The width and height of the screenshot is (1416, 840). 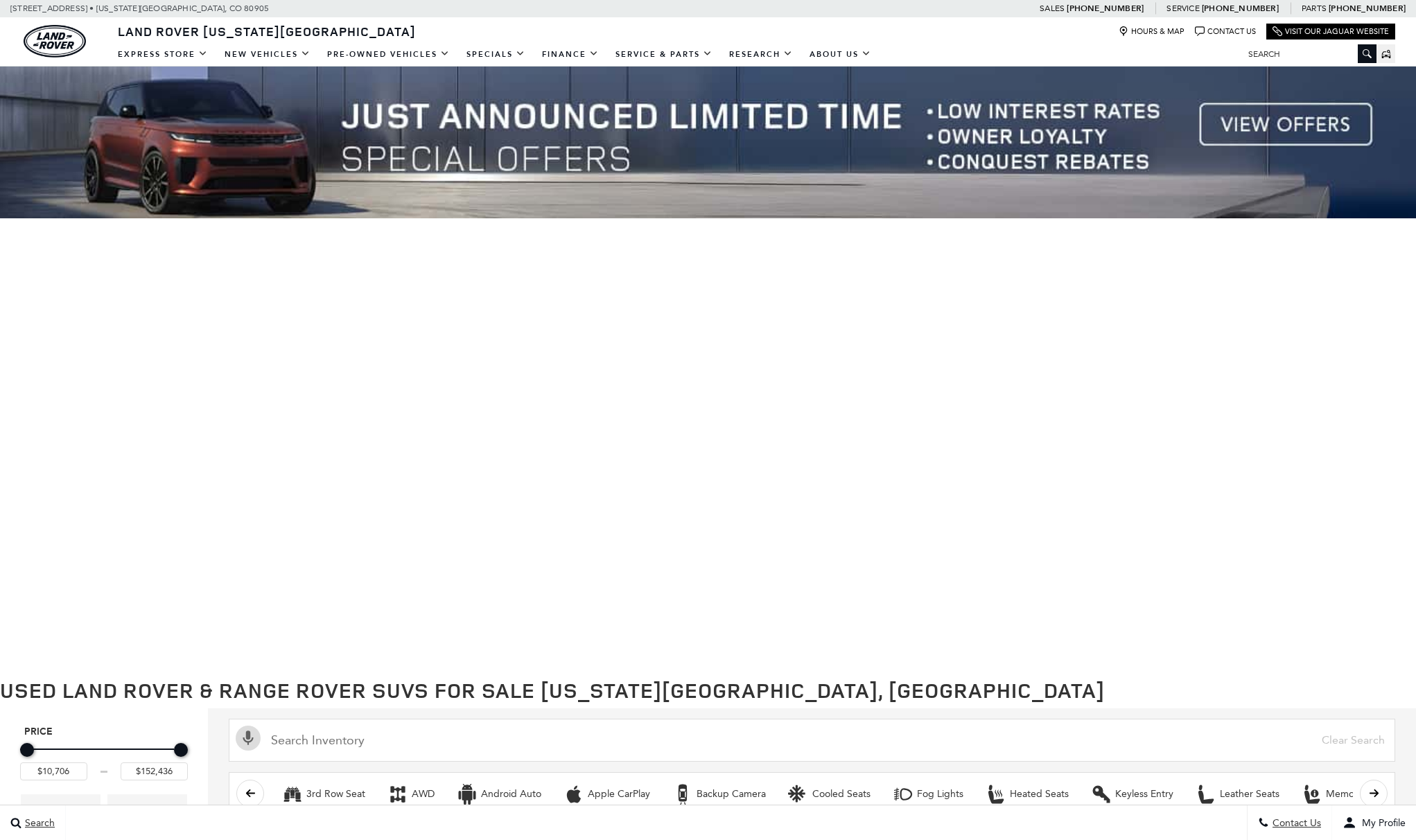 I want to click on h5: Price, so click(x=104, y=732).